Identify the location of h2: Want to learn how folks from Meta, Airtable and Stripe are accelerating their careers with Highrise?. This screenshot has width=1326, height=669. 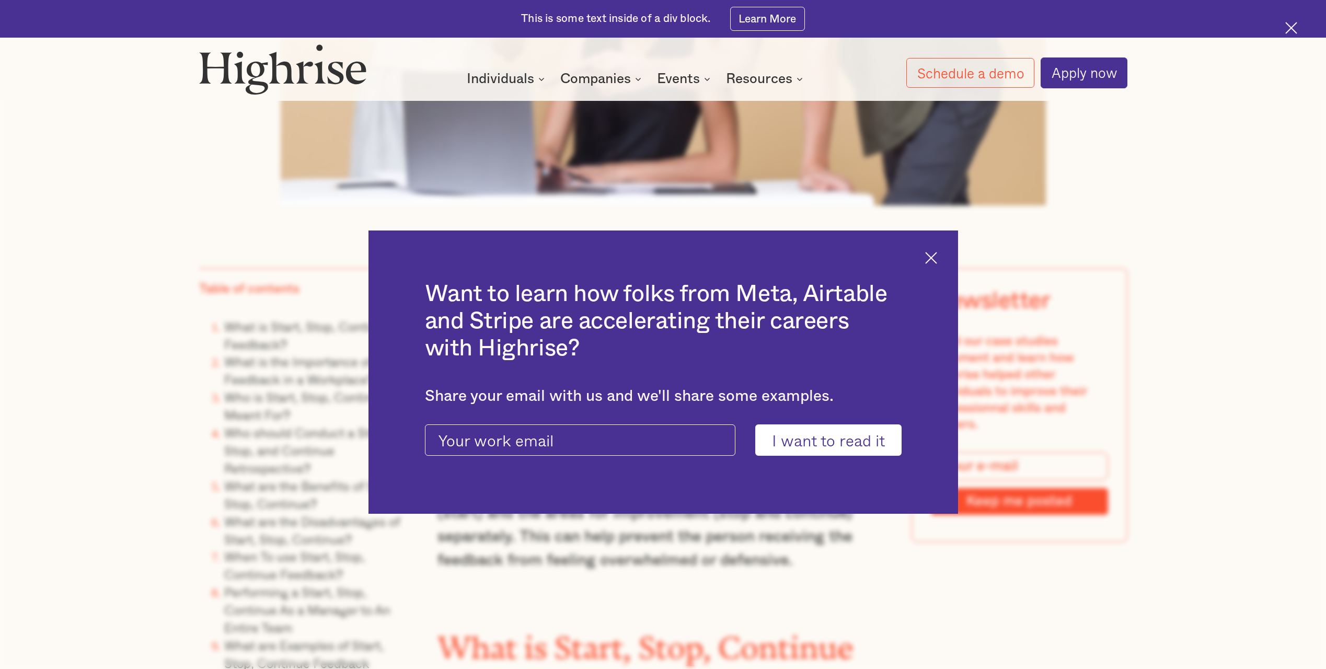
(663, 321).